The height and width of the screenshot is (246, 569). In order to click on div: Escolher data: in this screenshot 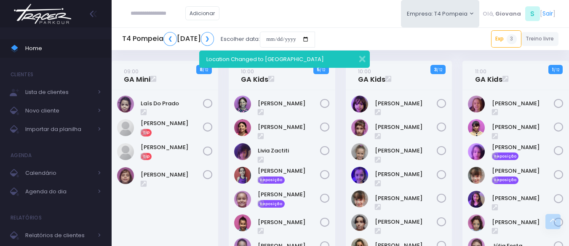, I will do `click(219, 39)`.